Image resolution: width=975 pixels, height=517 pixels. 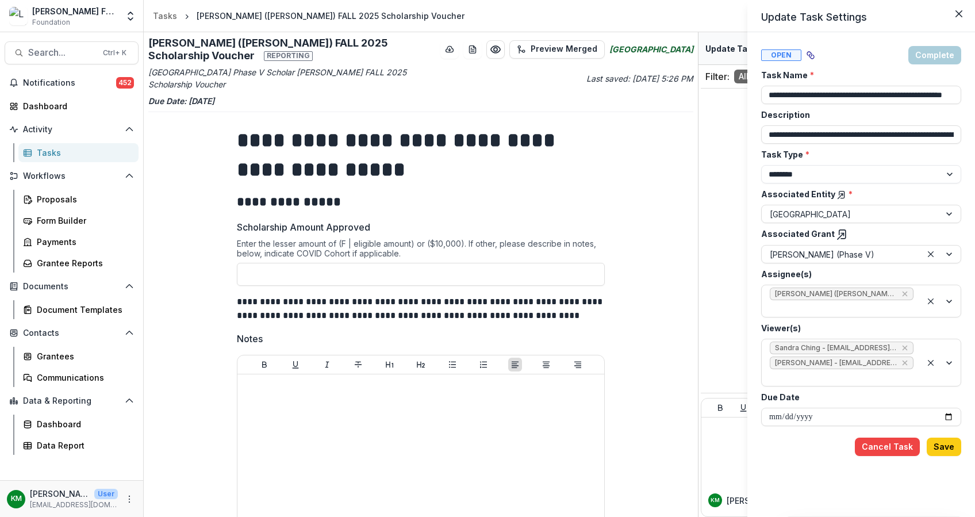 I want to click on label: Assignee(s), so click(x=858, y=274).